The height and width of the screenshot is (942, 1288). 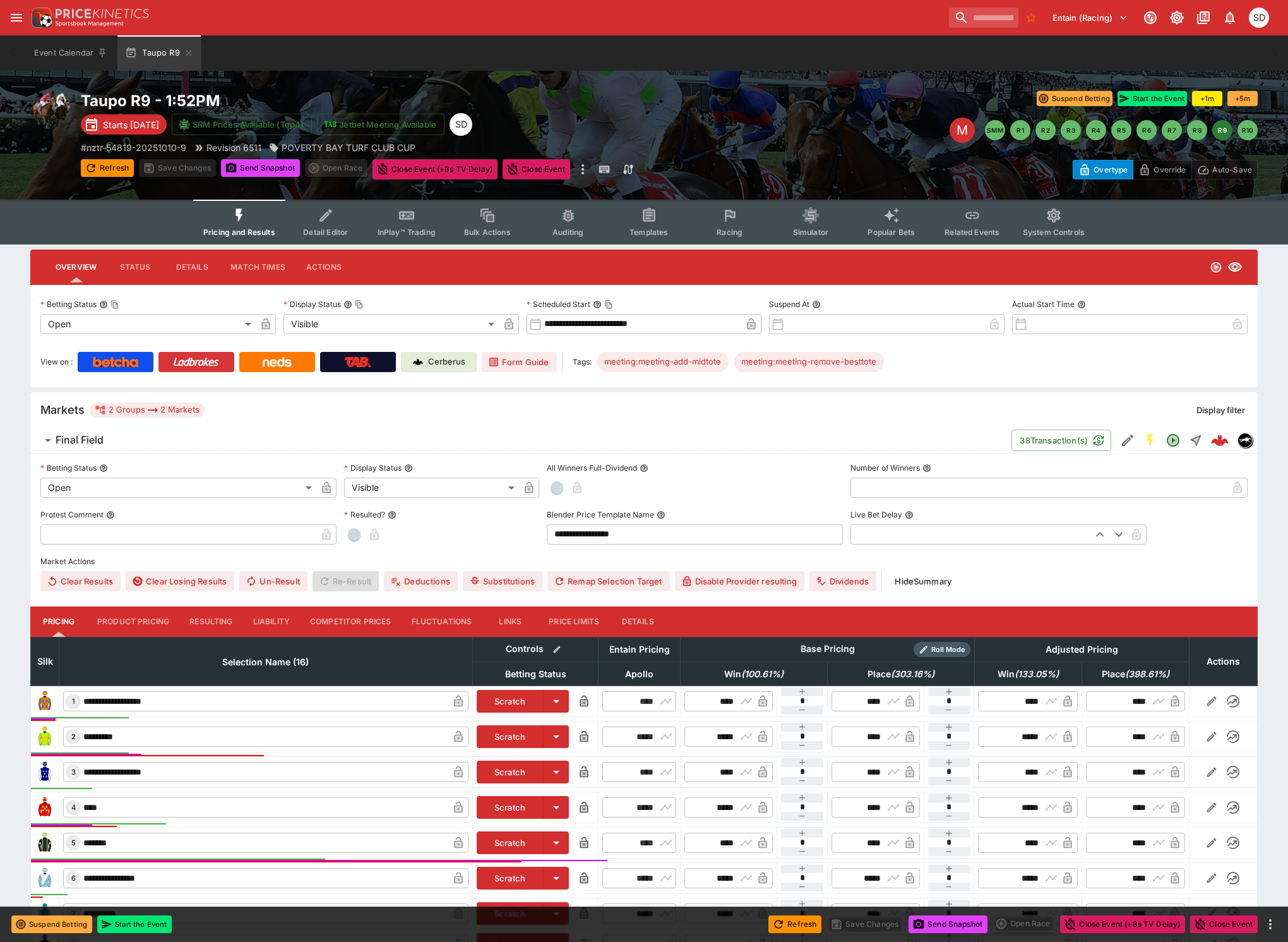 What do you see at coordinates (1271, 924) in the screenshot?
I see `button: more` at bounding box center [1271, 924].